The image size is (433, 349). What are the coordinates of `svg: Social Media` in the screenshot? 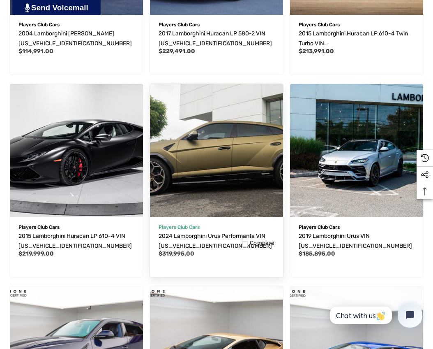 It's located at (425, 175).